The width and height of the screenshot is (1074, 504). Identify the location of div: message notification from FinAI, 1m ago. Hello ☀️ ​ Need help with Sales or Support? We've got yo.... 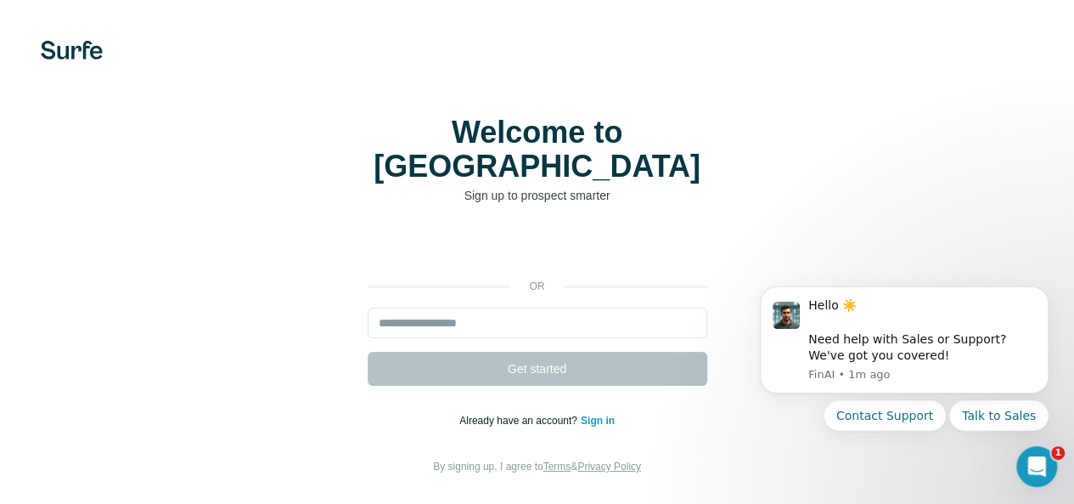
(170, 73).